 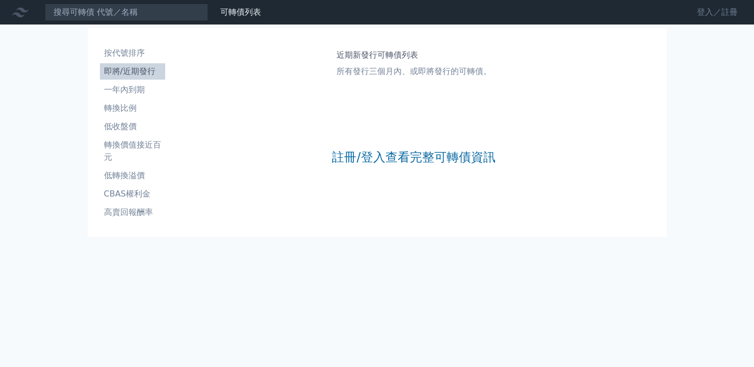 What do you see at coordinates (133, 175) in the screenshot?
I see `a: 低轉換溢價` at bounding box center [133, 175].